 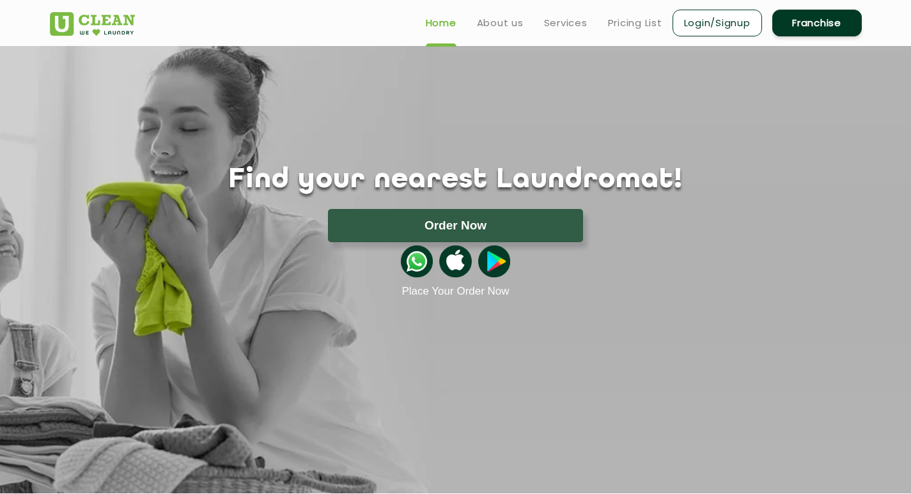 I want to click on a: Login/Signup, so click(x=717, y=23).